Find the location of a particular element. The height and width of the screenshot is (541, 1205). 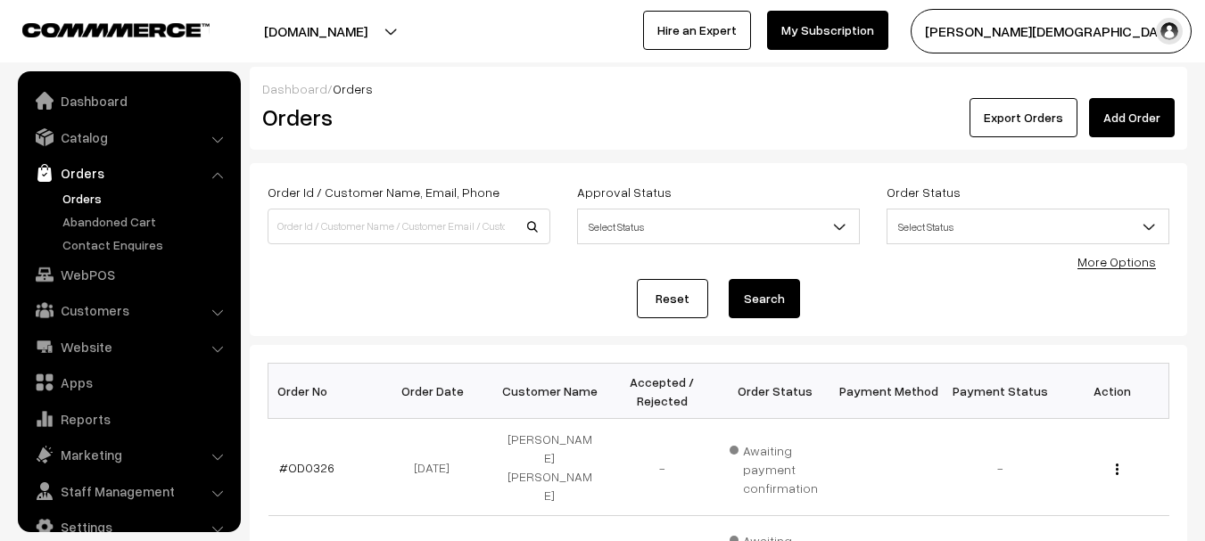

a: Add Order is located at coordinates (1132, 118).